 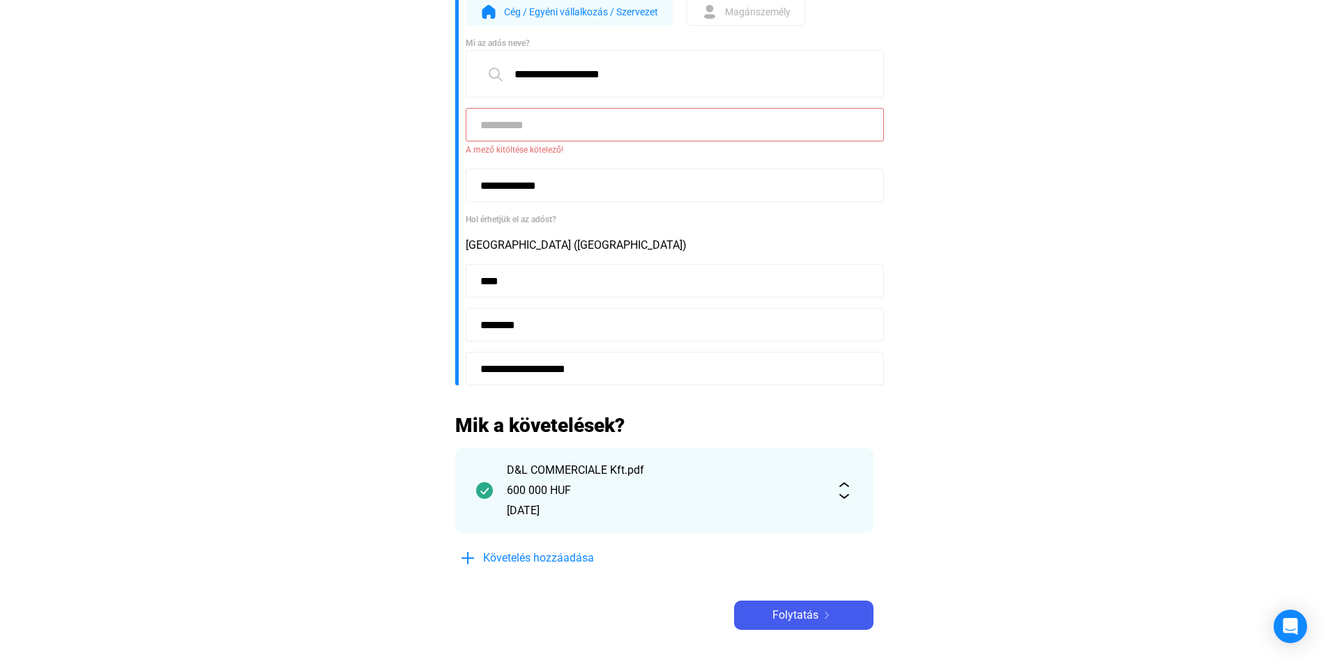 What do you see at coordinates (664, 491) in the screenshot?
I see `div: 600 000 HUF` at bounding box center [664, 491].